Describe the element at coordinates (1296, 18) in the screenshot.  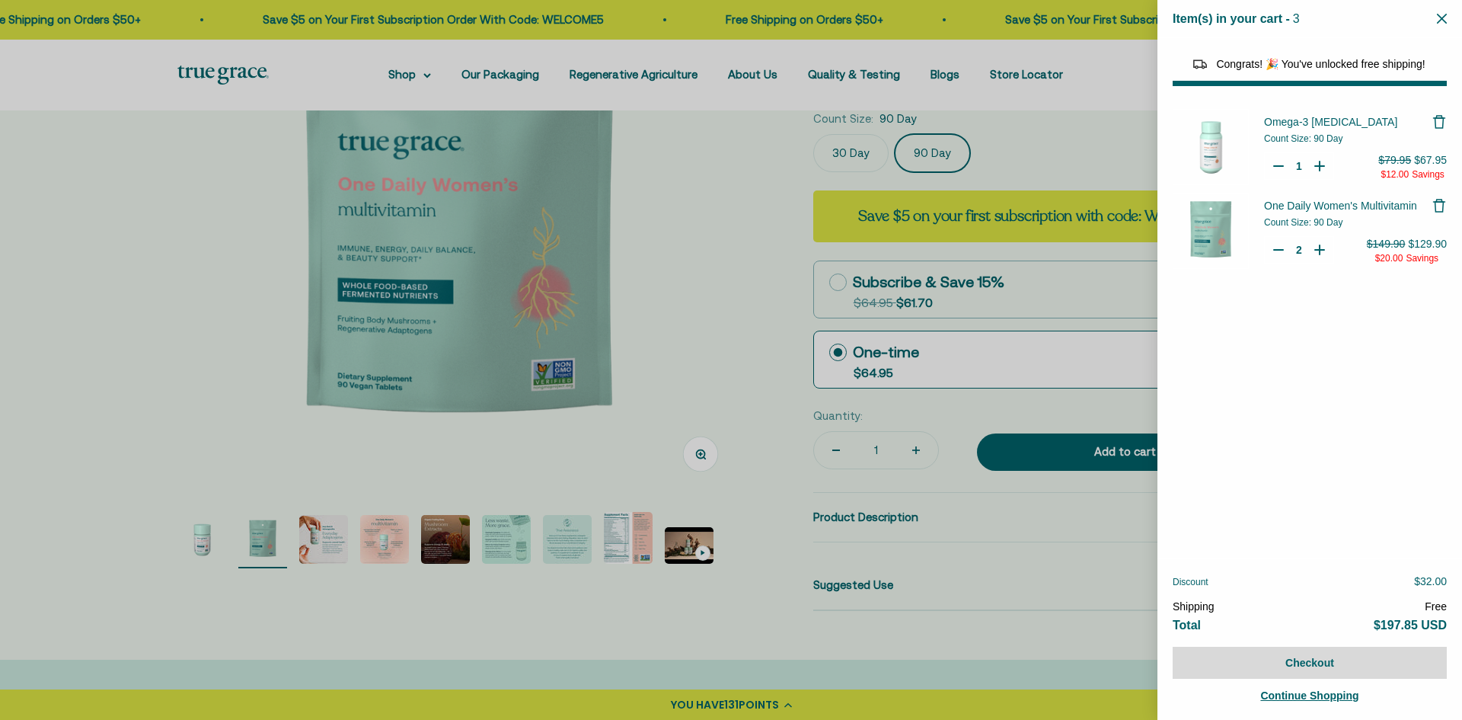
I see `span: 3` at that location.